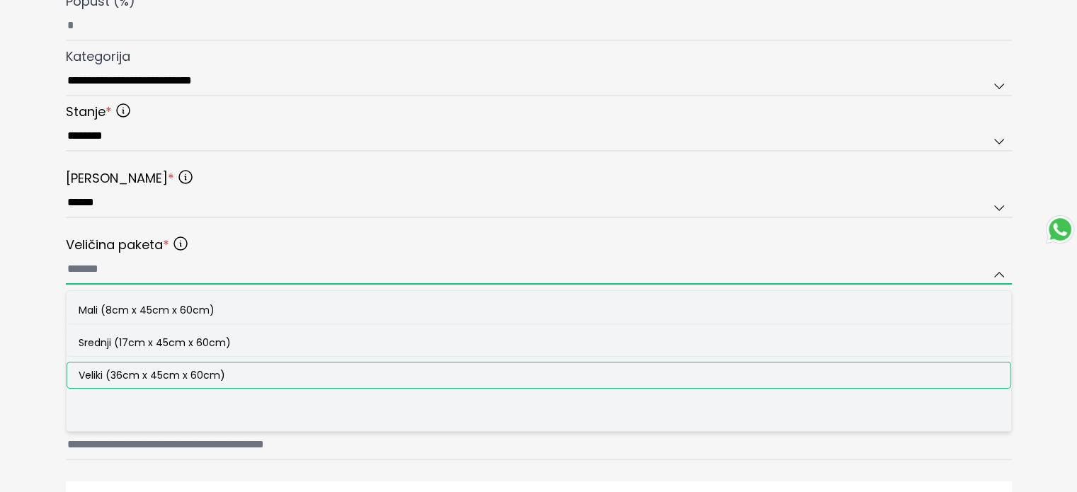 The height and width of the screenshot is (492, 1077). Describe the element at coordinates (539, 81) in the screenshot. I see `input: Kategorija` at that location.